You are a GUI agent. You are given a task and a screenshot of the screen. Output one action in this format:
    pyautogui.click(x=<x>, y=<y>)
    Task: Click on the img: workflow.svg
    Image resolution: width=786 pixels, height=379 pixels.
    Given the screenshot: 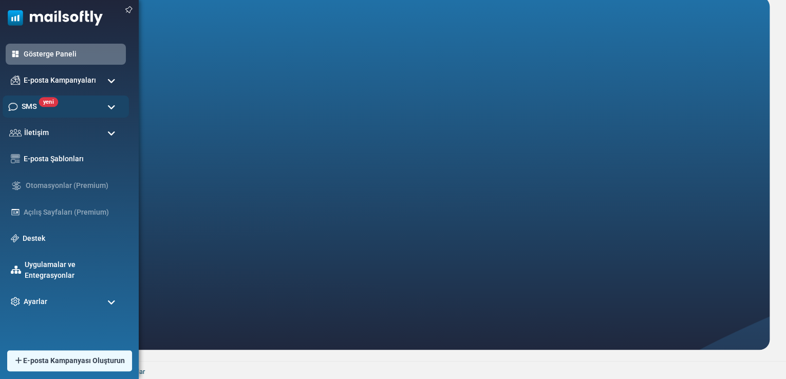 What is the action you would take?
    pyautogui.click(x=16, y=185)
    